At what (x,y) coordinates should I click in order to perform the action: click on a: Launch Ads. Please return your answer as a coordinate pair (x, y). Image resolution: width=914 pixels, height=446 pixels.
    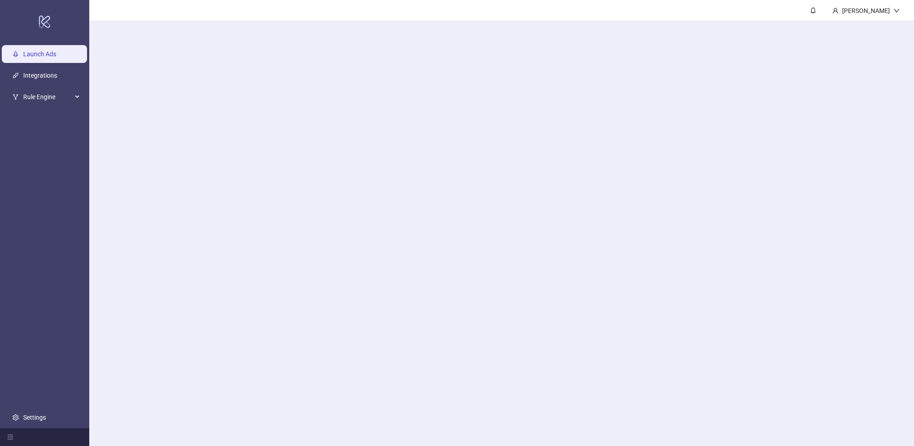
    Looking at the image, I should click on (40, 54).